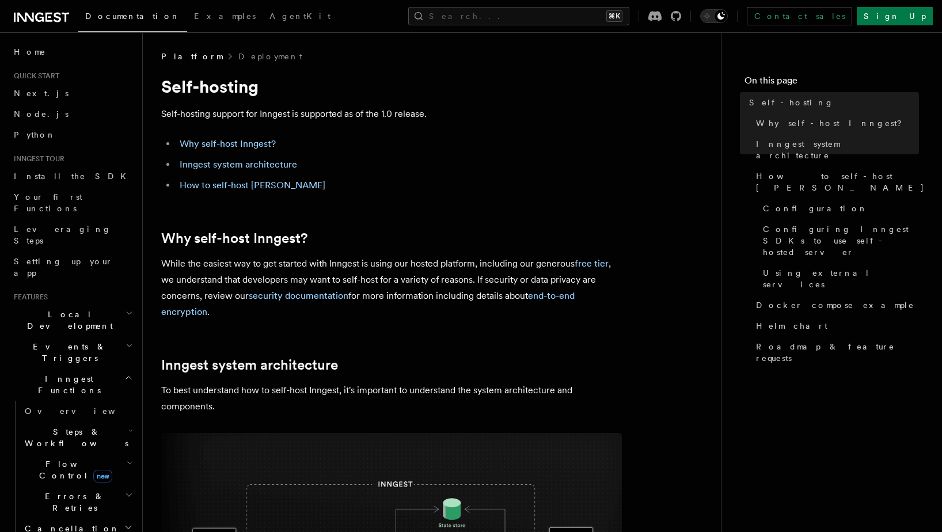 This screenshot has width=942, height=532. I want to click on span: Features, so click(28, 297).